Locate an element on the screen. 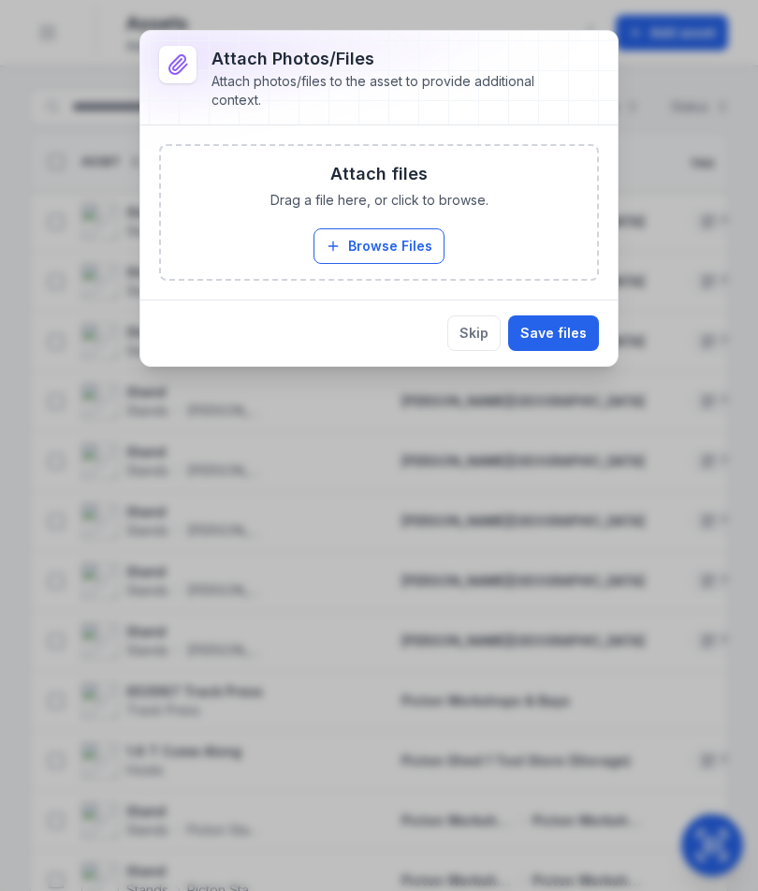 Image resolution: width=758 pixels, height=891 pixels. button: Browse Files is located at coordinates (379, 246).